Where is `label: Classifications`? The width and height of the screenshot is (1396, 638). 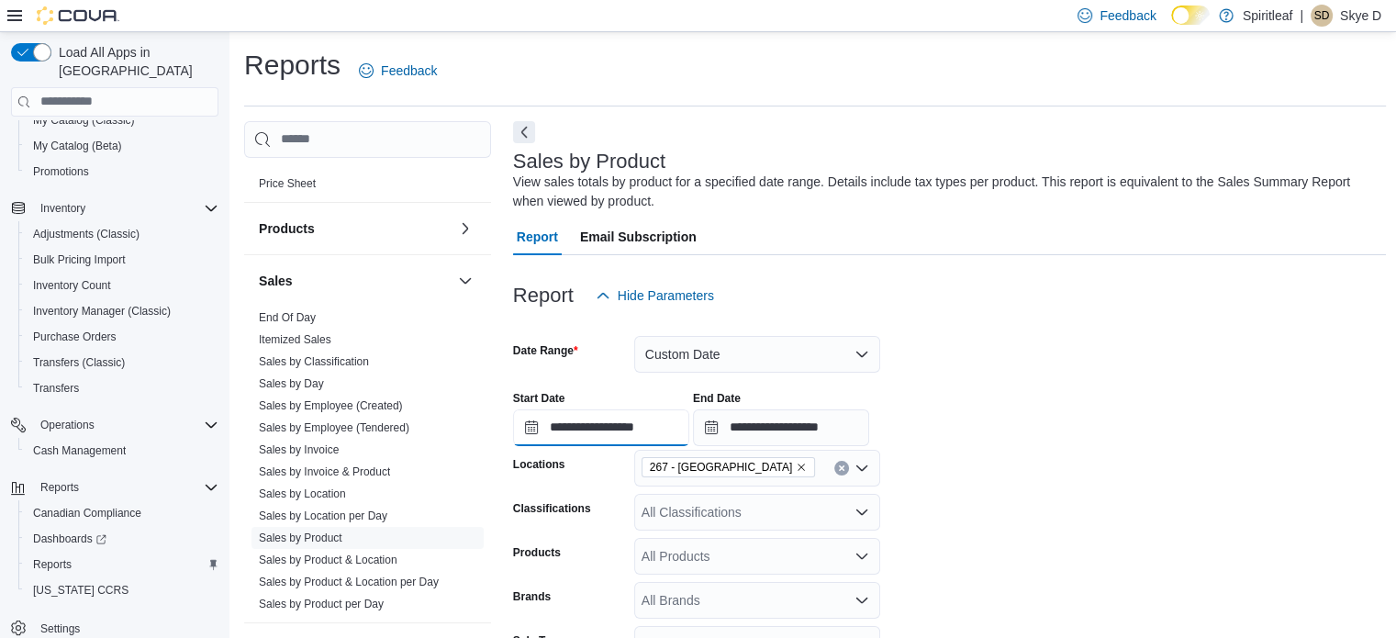
label: Classifications is located at coordinates (552, 508).